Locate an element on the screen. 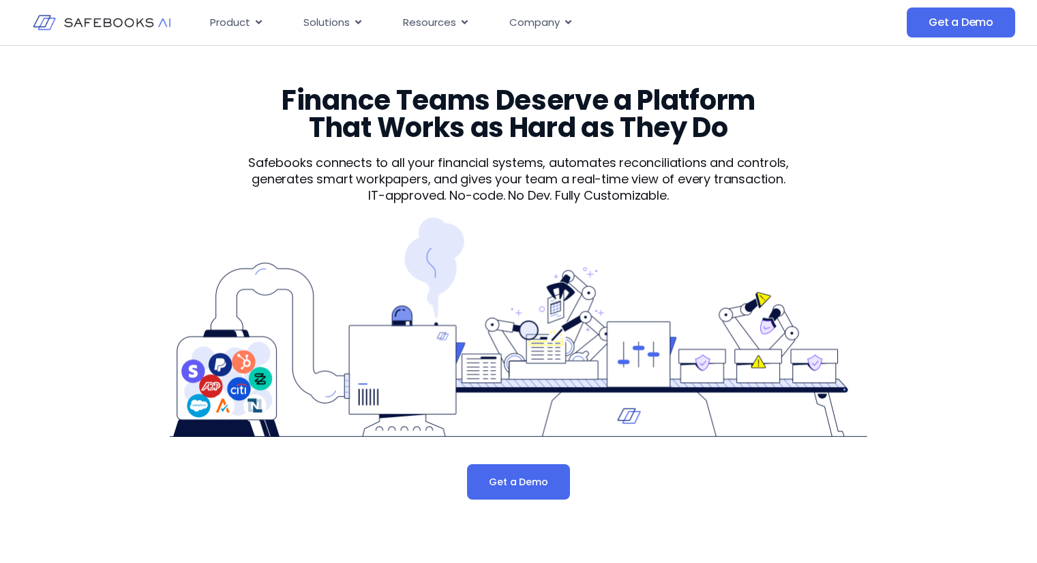 The image size is (1037, 563). span: Company is located at coordinates (535, 23).